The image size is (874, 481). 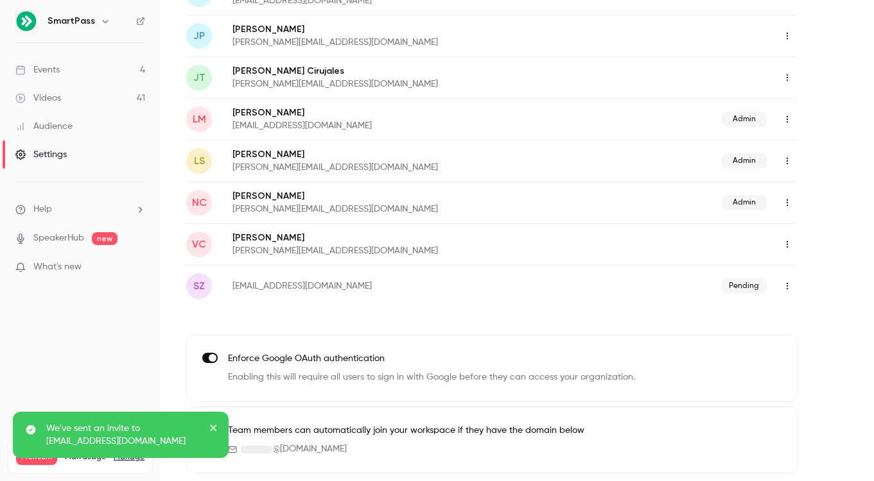 What do you see at coordinates (199, 78) in the screenshot?
I see `span: JT` at bounding box center [199, 78].